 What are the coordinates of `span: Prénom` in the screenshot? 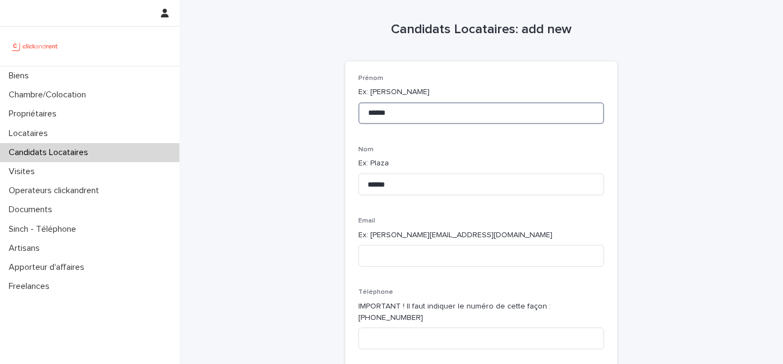 It's located at (371, 78).